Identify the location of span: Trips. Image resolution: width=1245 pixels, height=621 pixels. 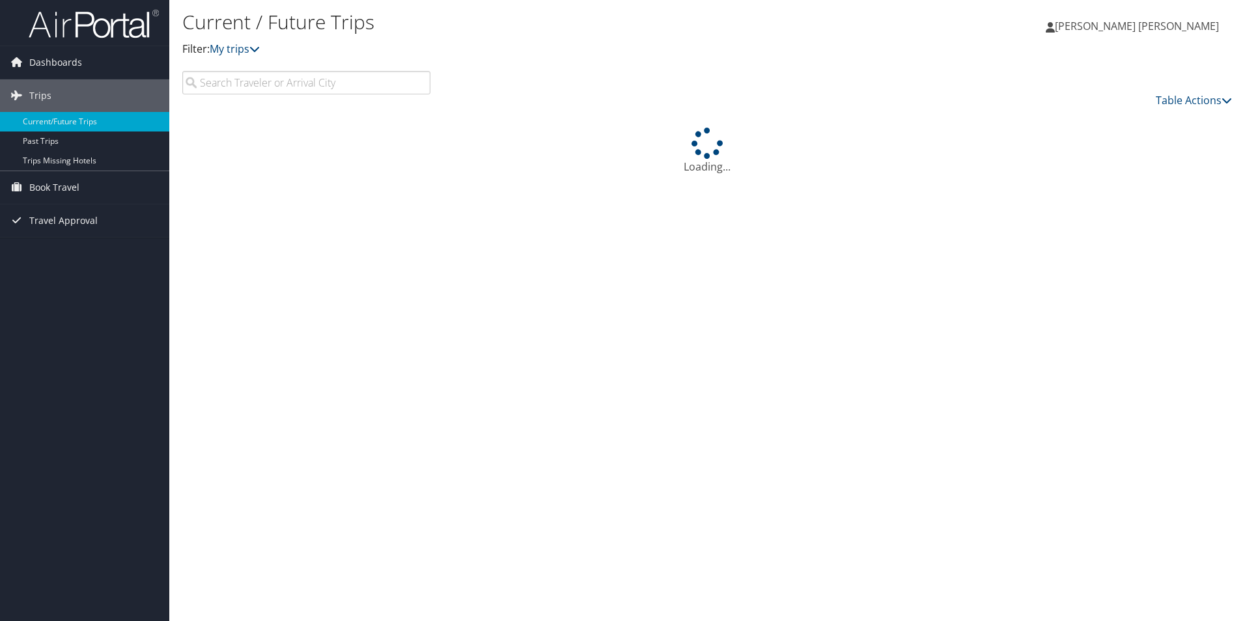
(40, 96).